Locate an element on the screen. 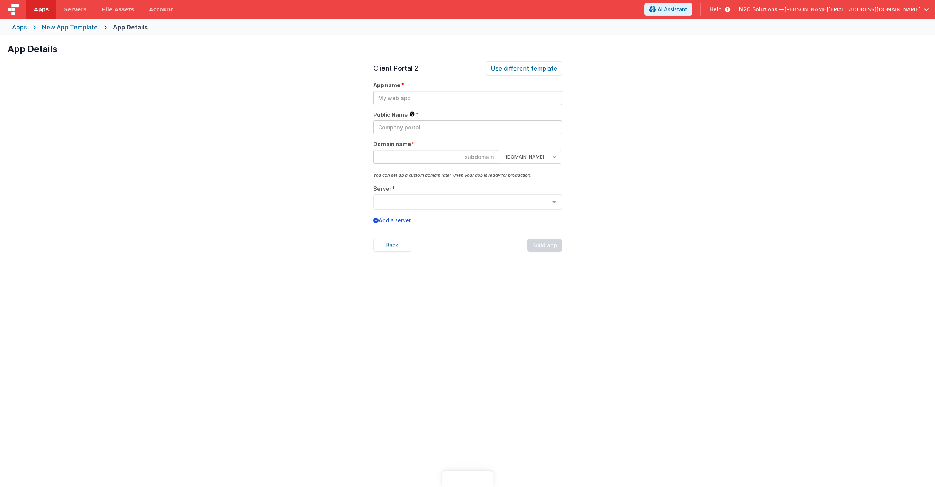 The width and height of the screenshot is (935, 487). span: Help is located at coordinates (716, 9).